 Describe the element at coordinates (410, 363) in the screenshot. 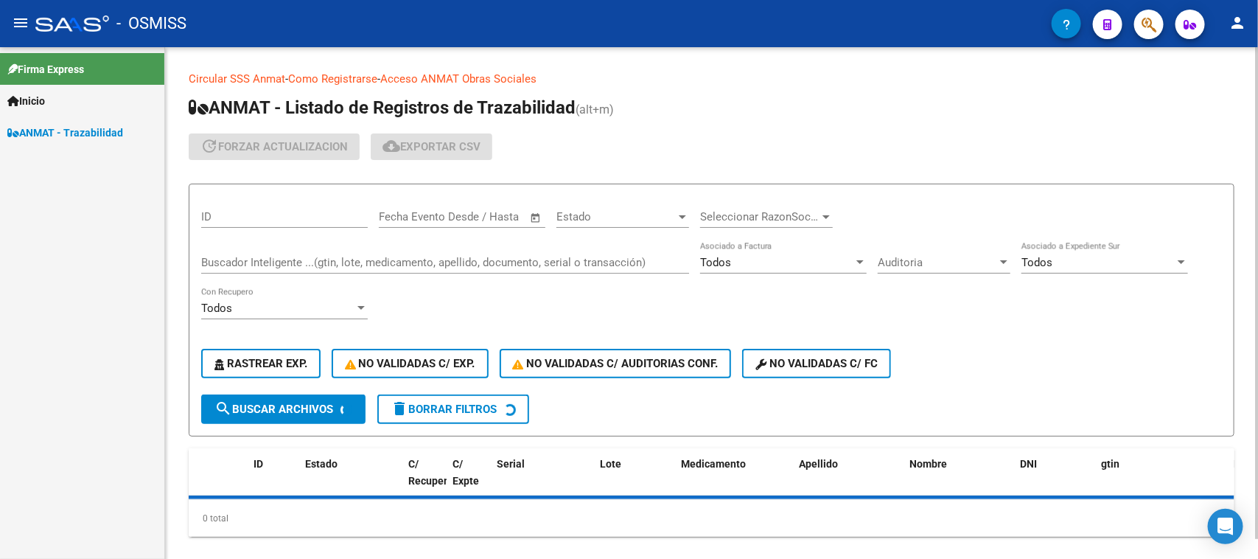

I see `span: No Validadas c/ Exp.` at that location.